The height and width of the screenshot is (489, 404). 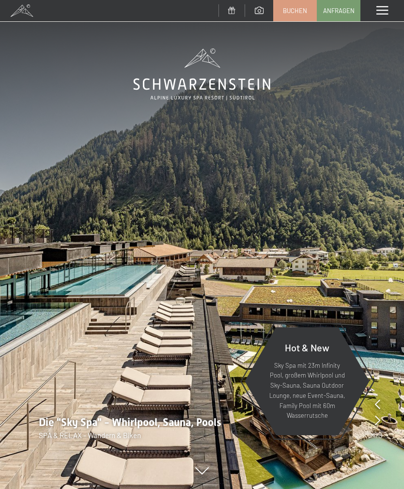 I want to click on a: Anfragen, so click(x=339, y=11).